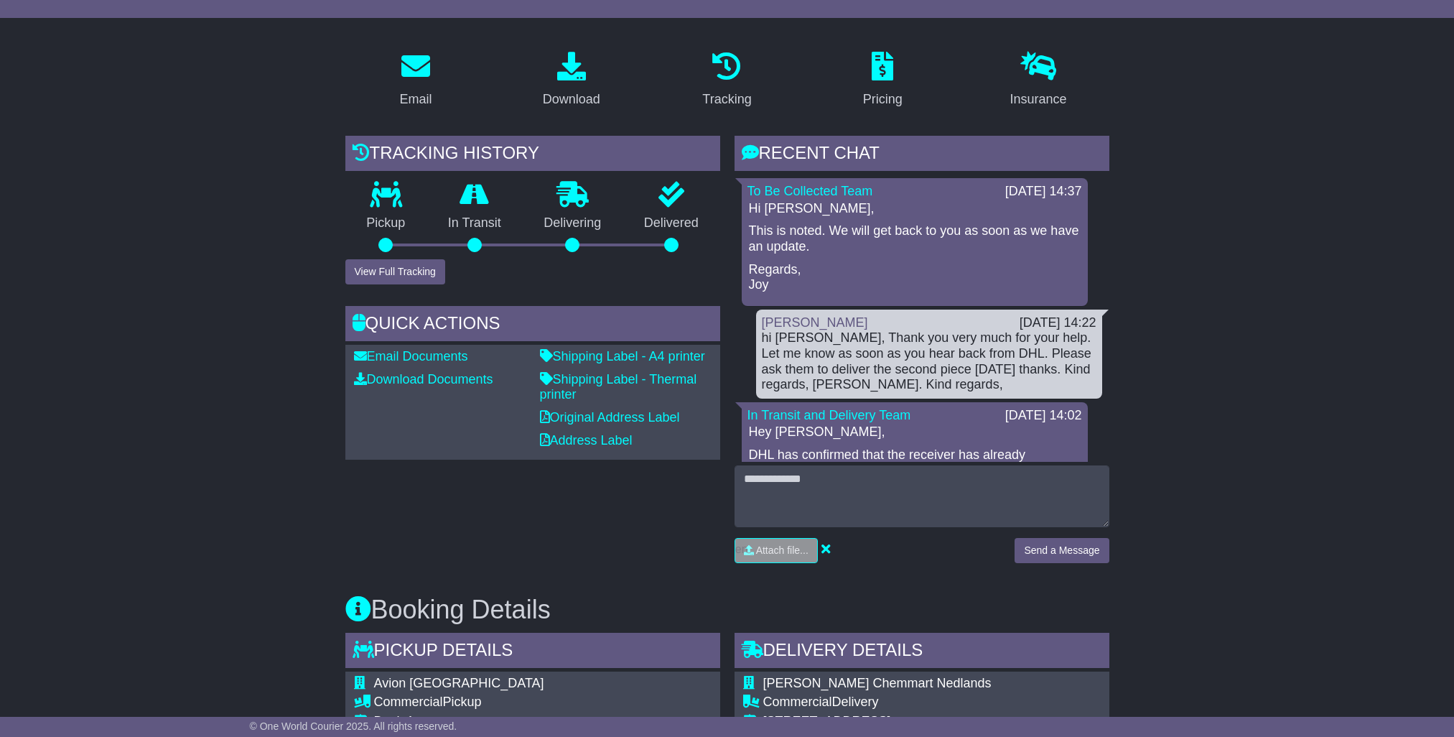 The height and width of the screenshot is (737, 1454). Describe the element at coordinates (877, 702) in the screenshot. I see `div: Delivery` at that location.